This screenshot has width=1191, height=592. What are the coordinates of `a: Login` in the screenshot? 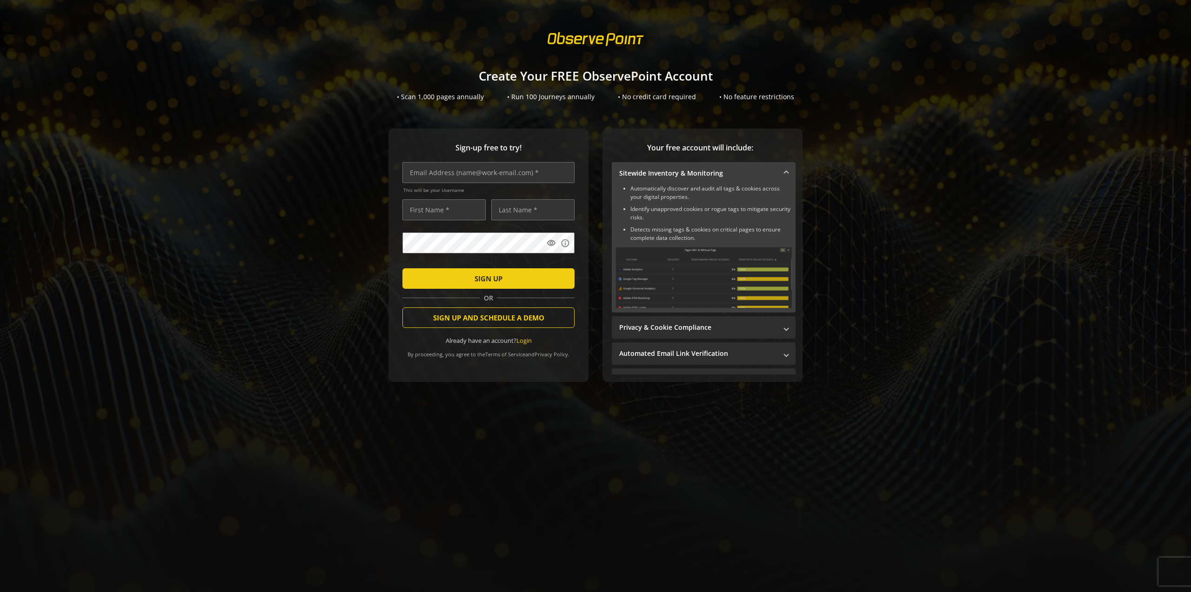 It's located at (524, 340).